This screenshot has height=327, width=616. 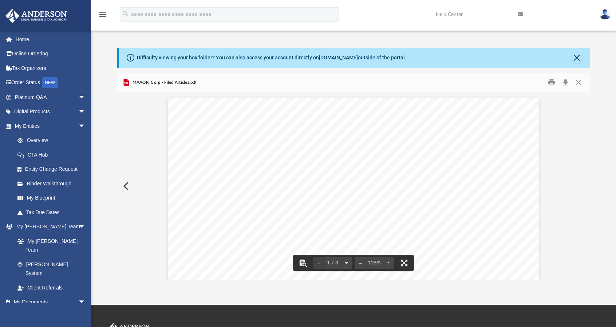 What do you see at coordinates (333, 263) in the screenshot?
I see `button: 1 / 3` at bounding box center [333, 263].